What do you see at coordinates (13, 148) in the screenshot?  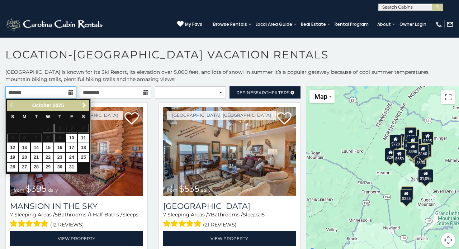 I see `a: 12` at bounding box center [13, 148].